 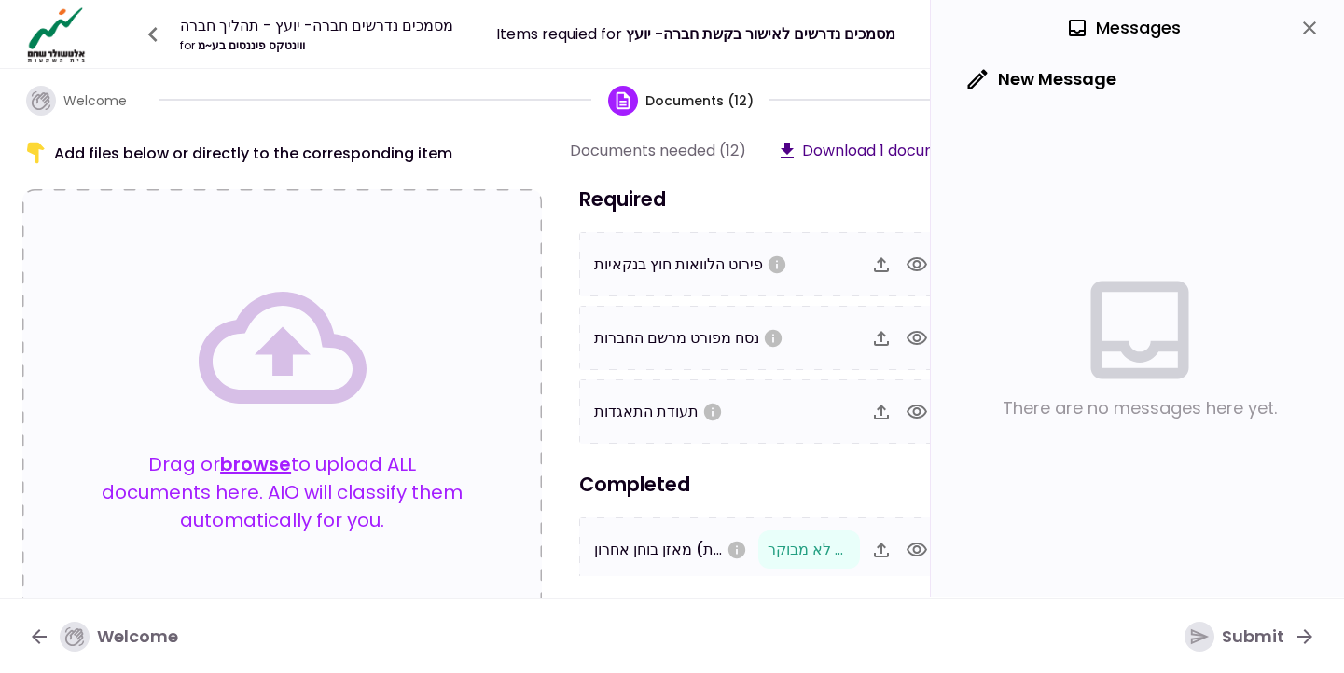 What do you see at coordinates (713, 412) in the screenshot?
I see `svg: אנא העלו תעודת התאגדות של החברה` at bounding box center [713, 412].